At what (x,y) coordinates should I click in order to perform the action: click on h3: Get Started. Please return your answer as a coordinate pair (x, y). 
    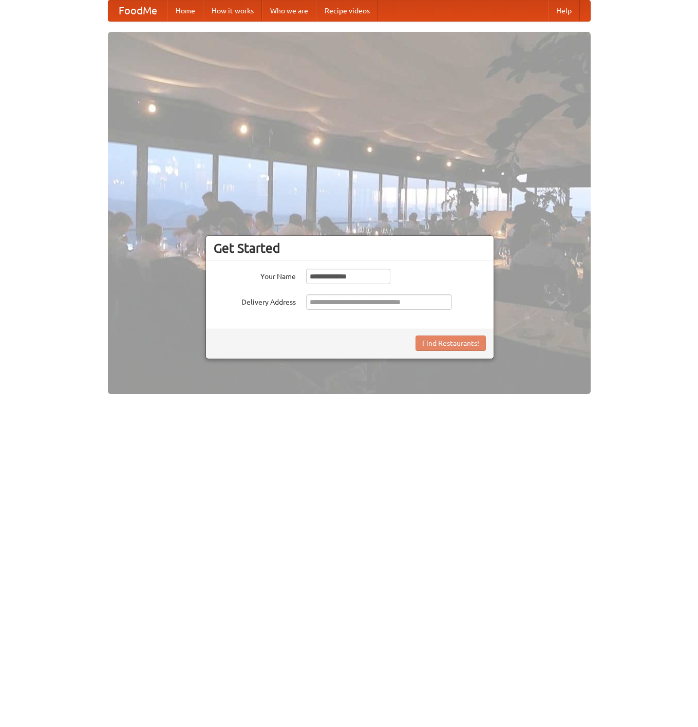
    Looking at the image, I should click on (350, 248).